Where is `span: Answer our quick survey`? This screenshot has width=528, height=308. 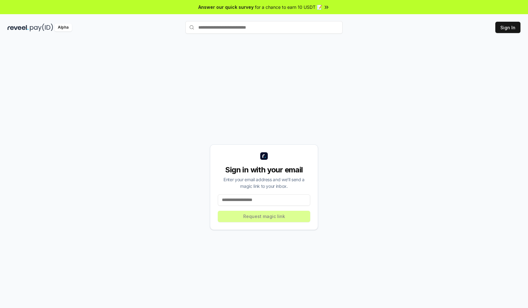 span: Answer our quick survey is located at coordinates (226, 7).